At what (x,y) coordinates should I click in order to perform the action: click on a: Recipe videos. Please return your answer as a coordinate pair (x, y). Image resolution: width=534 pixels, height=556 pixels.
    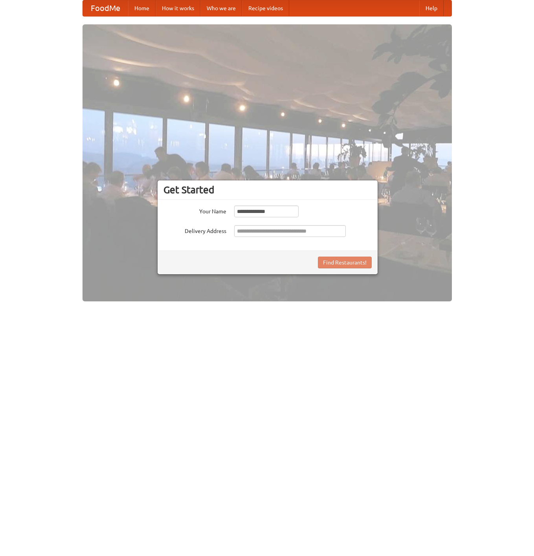
    Looking at the image, I should click on (266, 8).